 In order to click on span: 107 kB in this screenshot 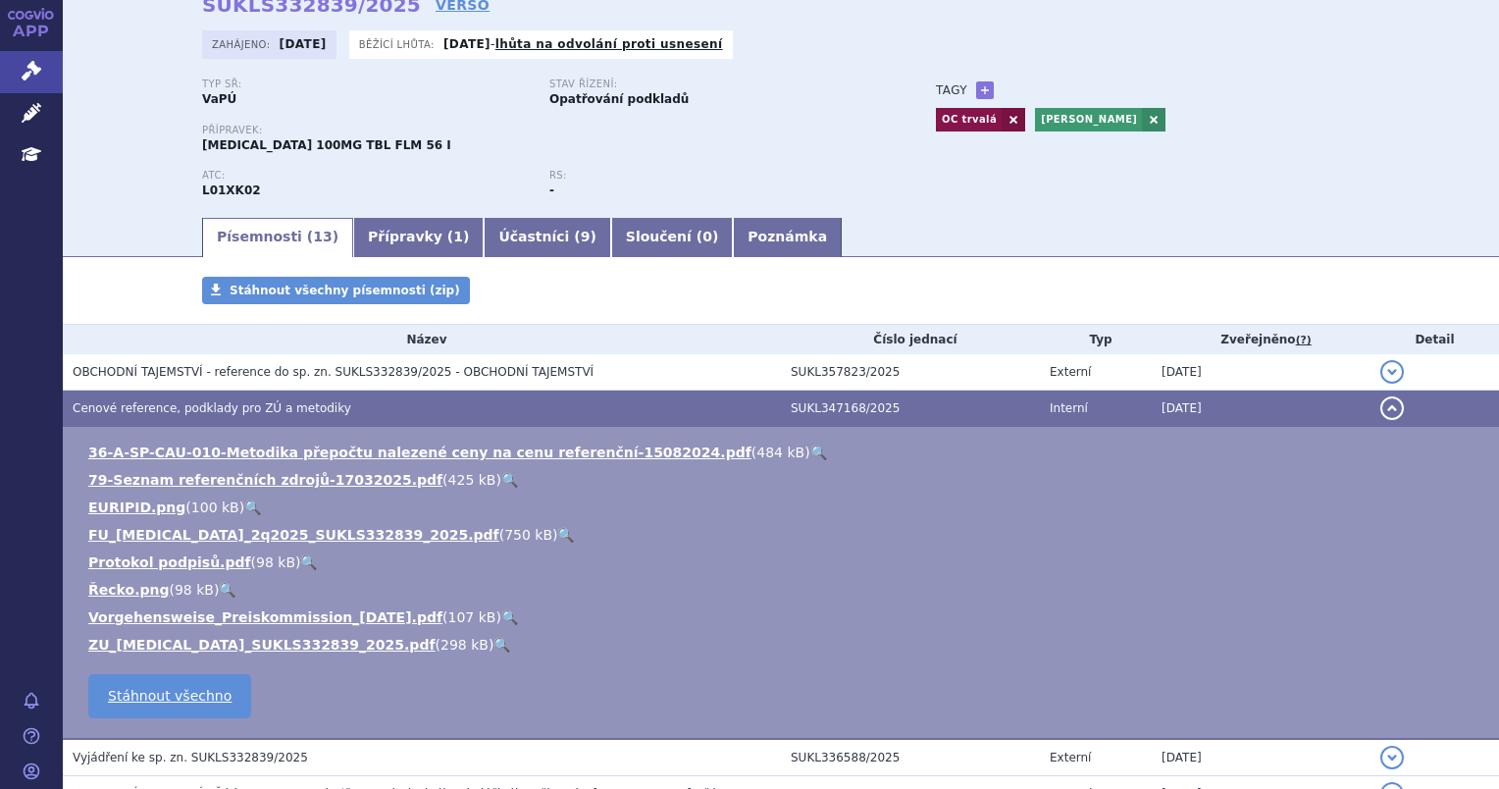, I will do `click(472, 617)`.